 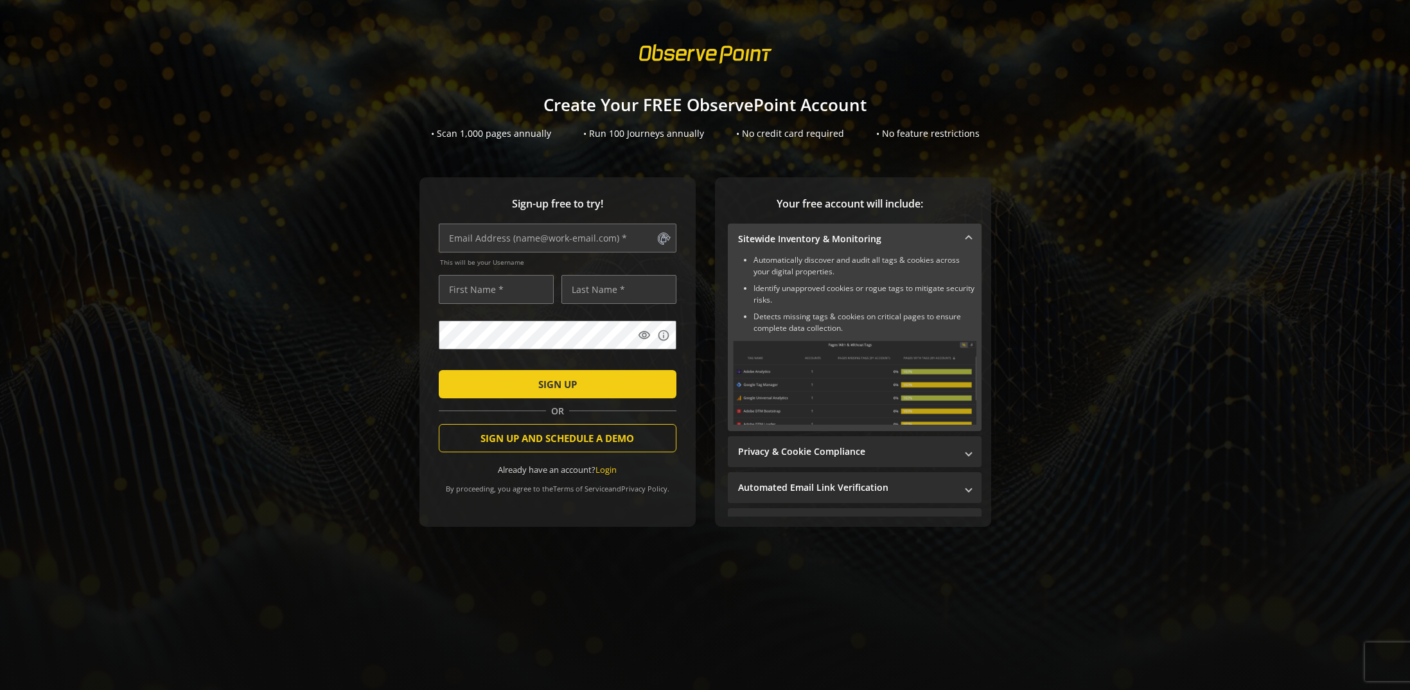 What do you see at coordinates (854, 382) in the screenshot?
I see `img: Sitewide Inventory & Monitoring` at bounding box center [854, 382].